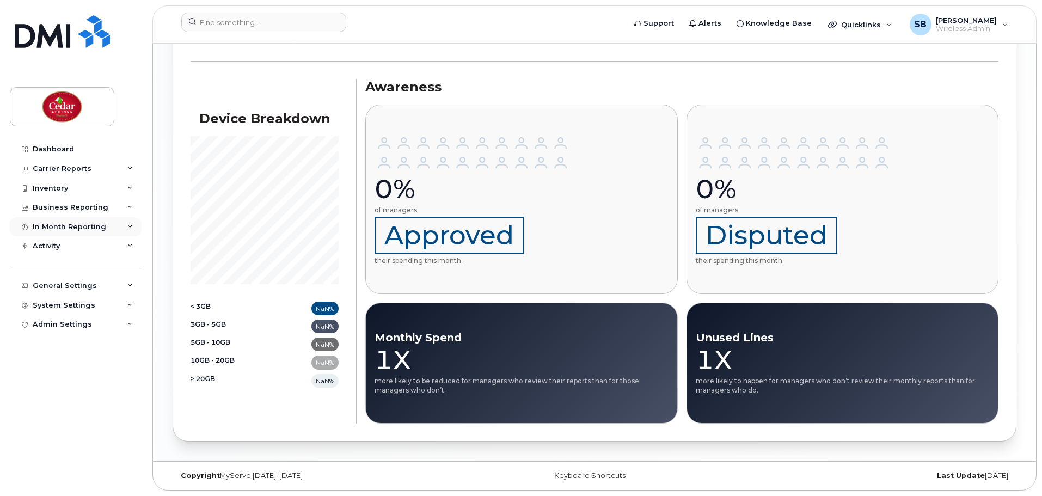 This screenshot has height=496, width=1042. I want to click on span: Quicklinks, so click(861, 25).